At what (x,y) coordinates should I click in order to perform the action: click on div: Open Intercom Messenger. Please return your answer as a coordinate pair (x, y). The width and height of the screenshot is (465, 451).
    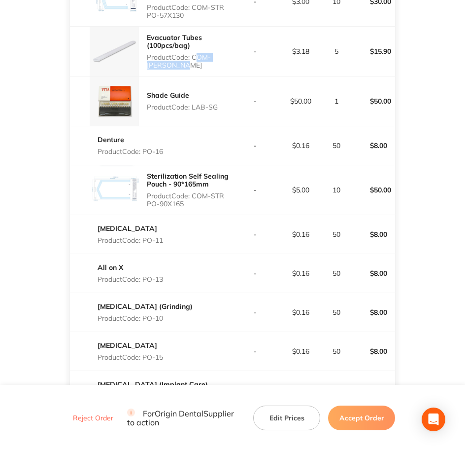
    Looking at the image, I should click on (434, 419).